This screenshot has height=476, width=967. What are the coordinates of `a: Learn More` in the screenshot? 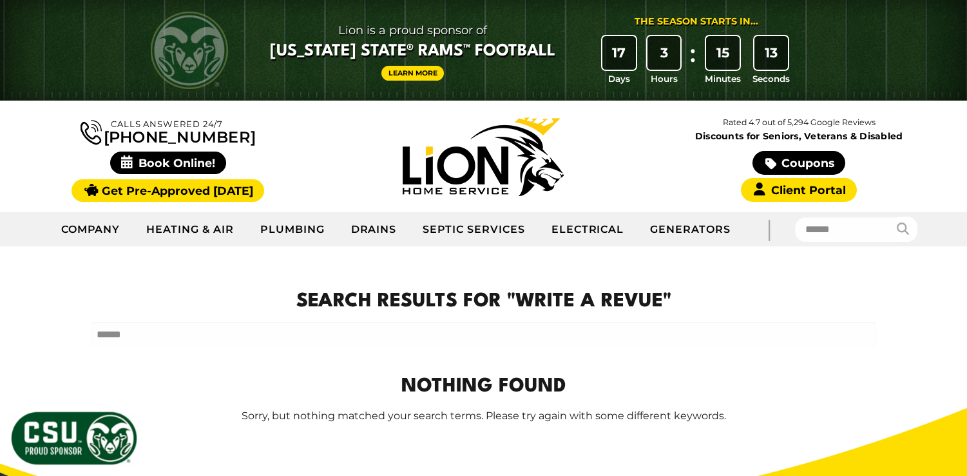 It's located at (413, 73).